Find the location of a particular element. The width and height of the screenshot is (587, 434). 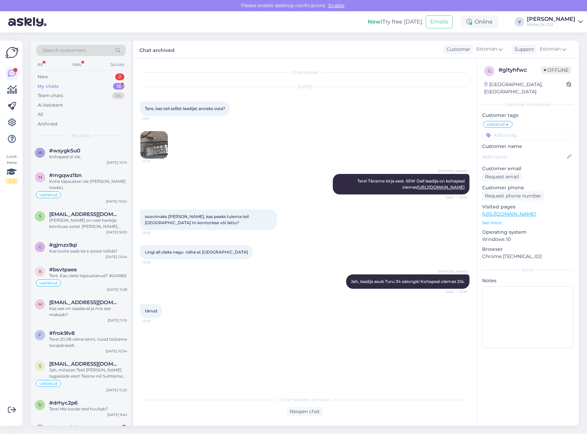

img: Attachment is located at coordinates (154, 145).